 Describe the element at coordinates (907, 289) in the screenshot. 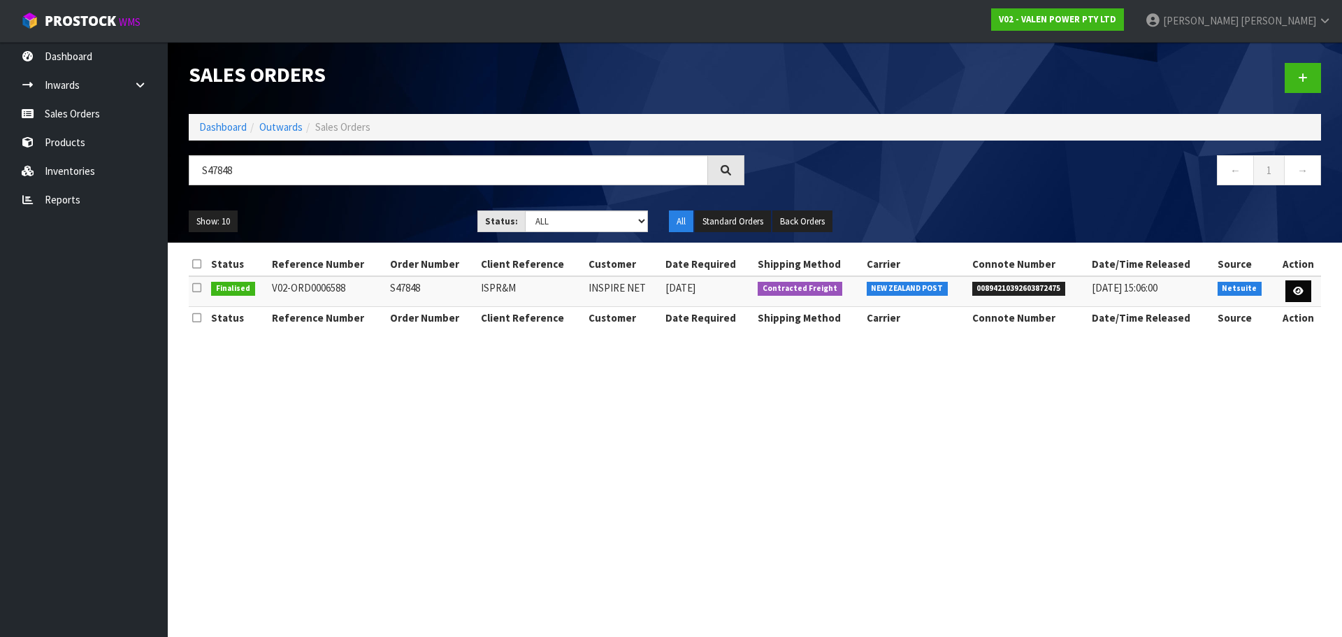

I see `span: NEW ZEALAND POST` at that location.